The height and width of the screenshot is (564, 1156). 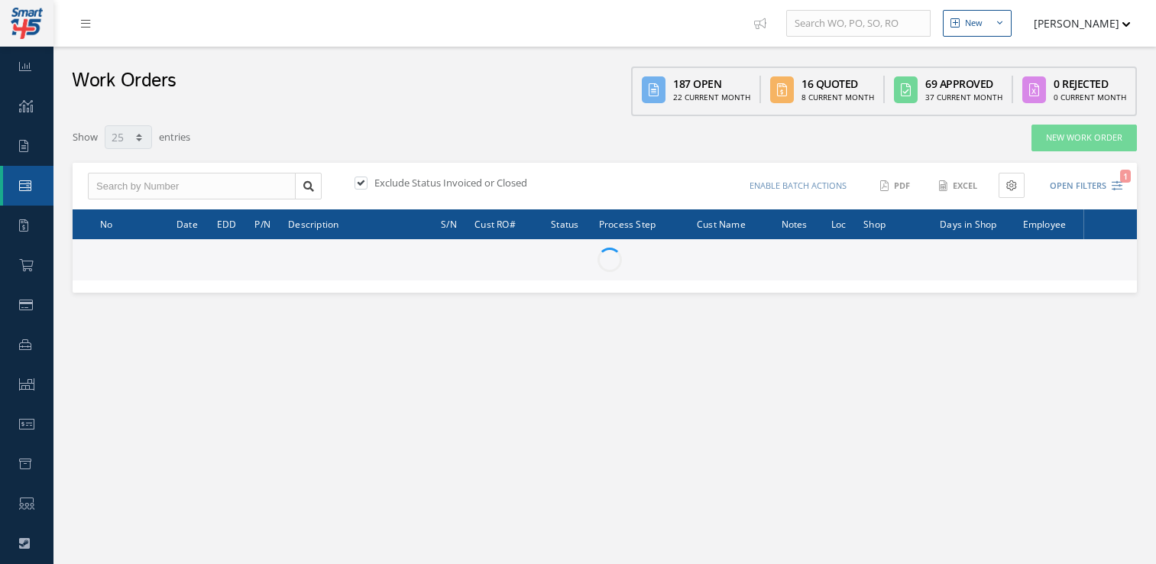 I want to click on button: PDF, so click(x=896, y=186).